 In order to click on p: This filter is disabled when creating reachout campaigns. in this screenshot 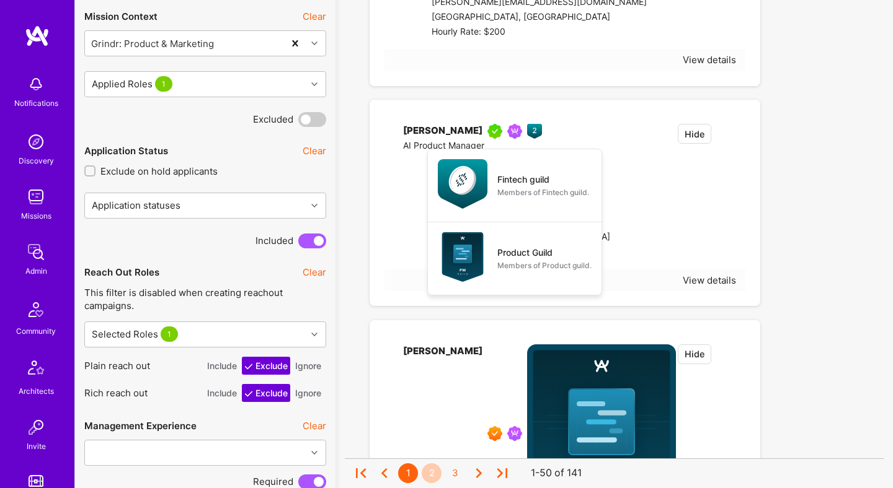, I will do `click(205, 299)`.